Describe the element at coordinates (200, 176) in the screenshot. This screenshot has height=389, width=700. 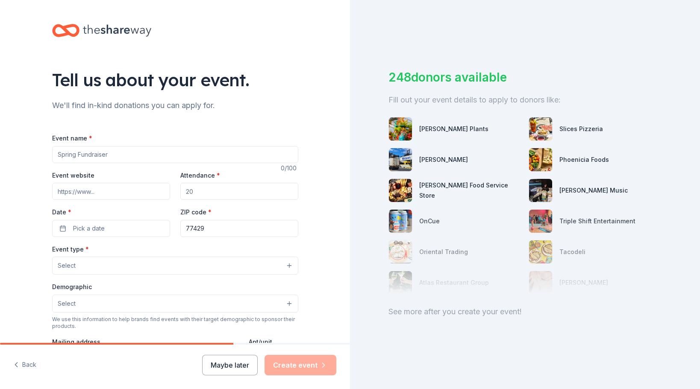
I see `label: Attendance` at that location.